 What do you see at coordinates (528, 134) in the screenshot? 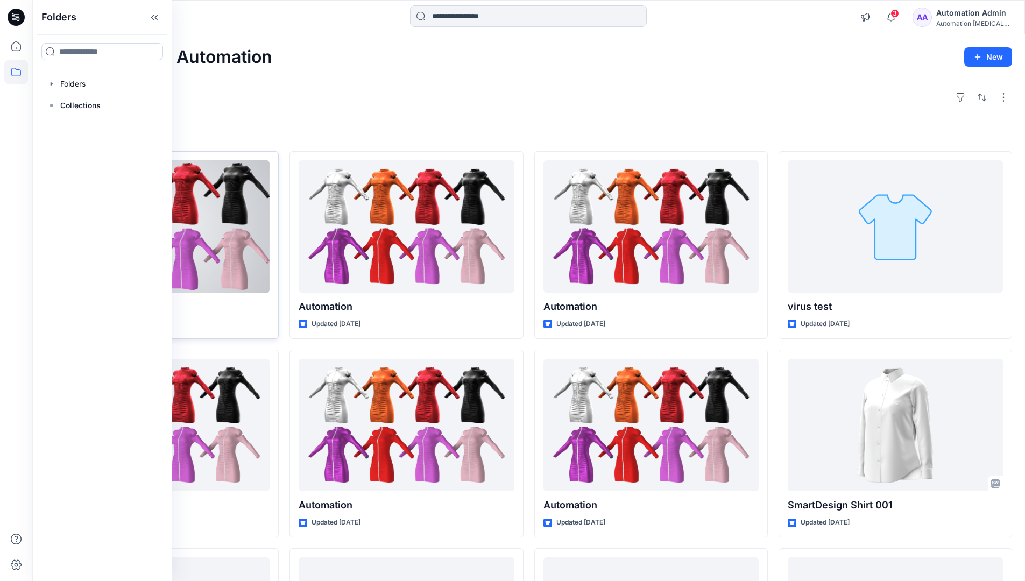
I see `h4: Styles` at bounding box center [528, 134].